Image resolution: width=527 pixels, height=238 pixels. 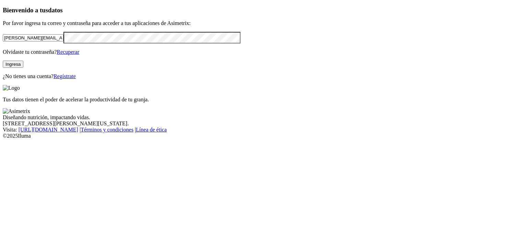 What do you see at coordinates (263, 118) in the screenshot?
I see `div: Diseñando nutrición, impactando vidas.` at bounding box center [263, 118].